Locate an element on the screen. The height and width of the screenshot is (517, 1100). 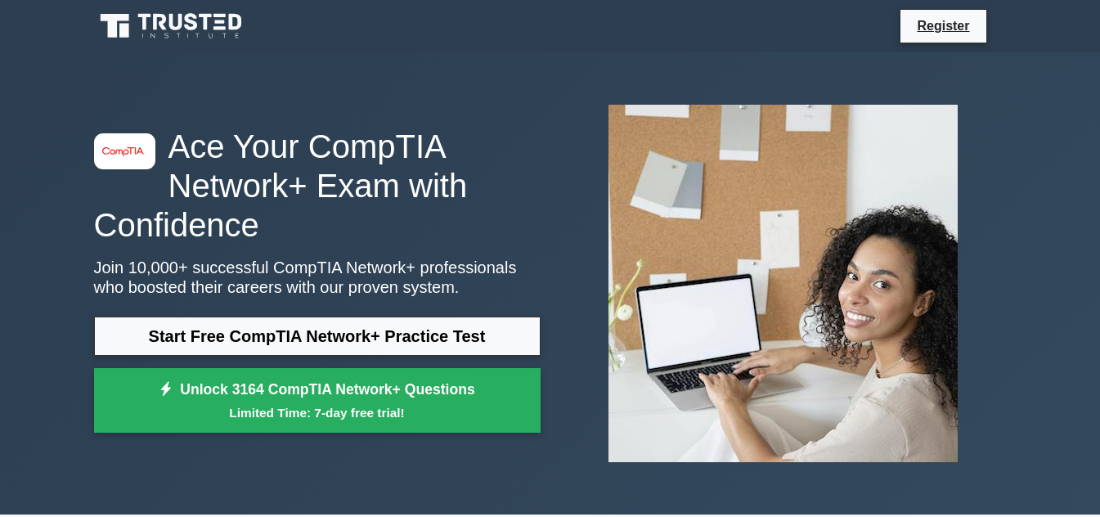
h1: Ace Your CompTIA Network+ Exam with Confidence is located at coordinates (317, 186).